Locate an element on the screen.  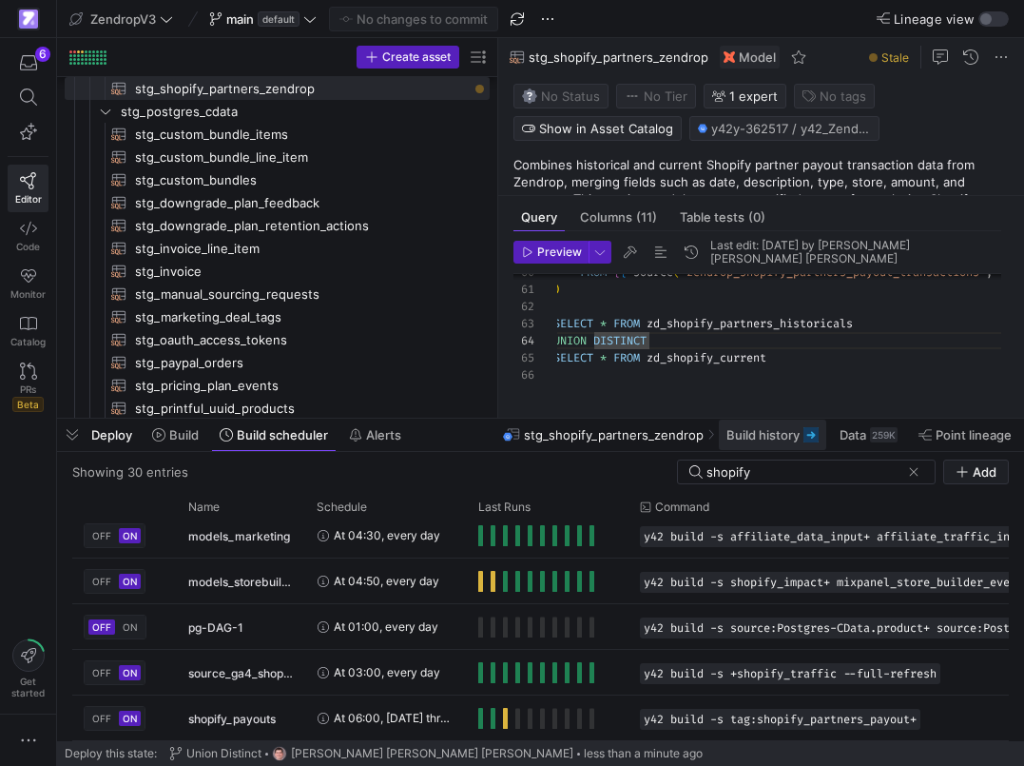
span: shopify_payouts is located at coordinates (232, 718).